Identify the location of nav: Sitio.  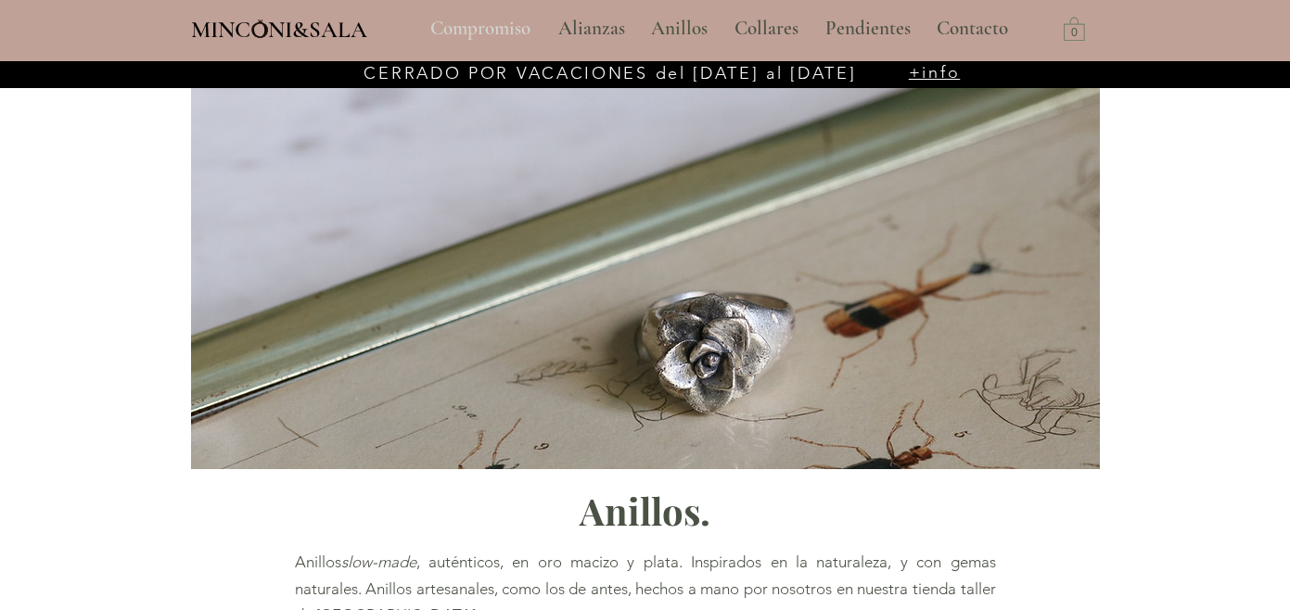
(720, 29).